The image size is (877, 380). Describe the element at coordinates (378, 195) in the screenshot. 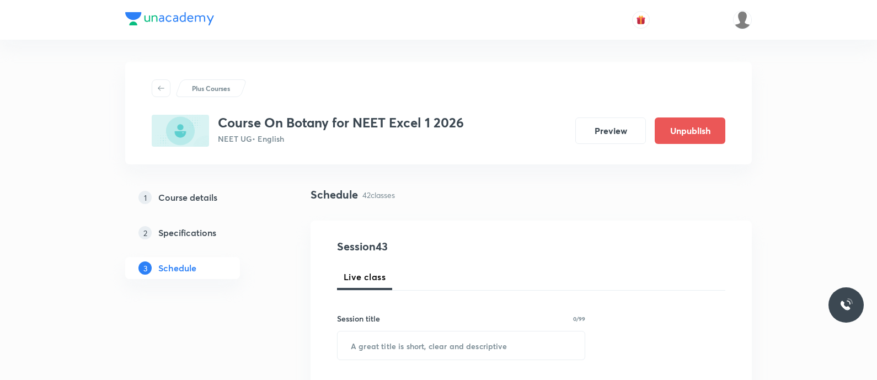

I see `p: 42 classes` at that location.